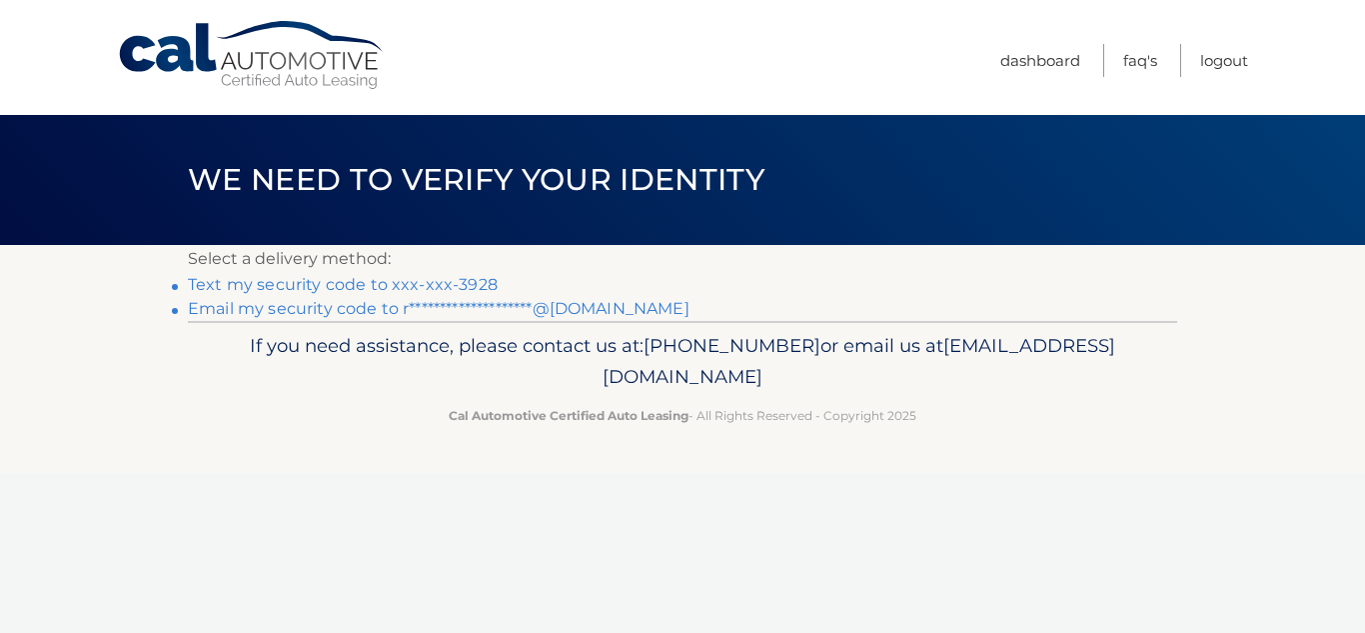 Image resolution: width=1365 pixels, height=633 pixels. Describe the element at coordinates (1041, 60) in the screenshot. I see `a: Dashboard` at that location.